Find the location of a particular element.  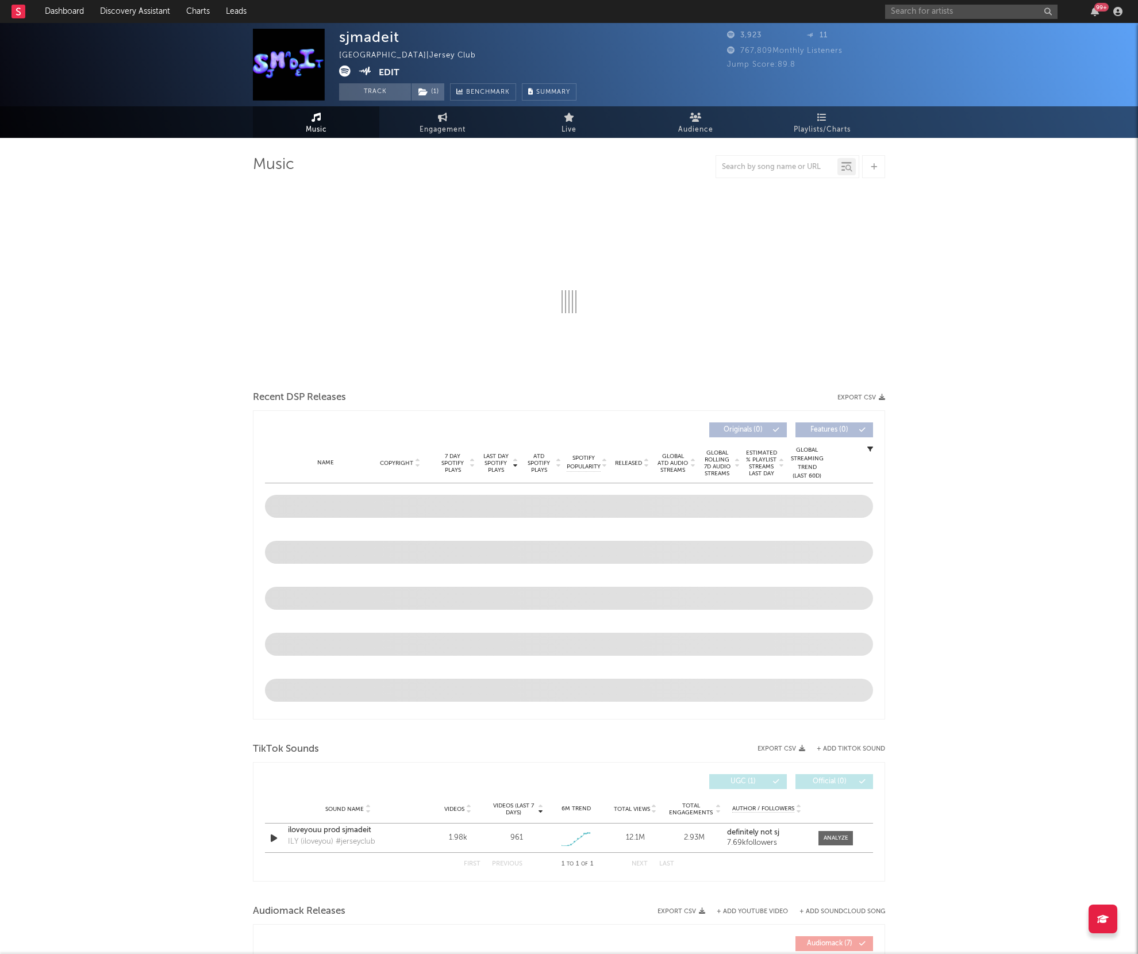

span: Music is located at coordinates (316, 130).